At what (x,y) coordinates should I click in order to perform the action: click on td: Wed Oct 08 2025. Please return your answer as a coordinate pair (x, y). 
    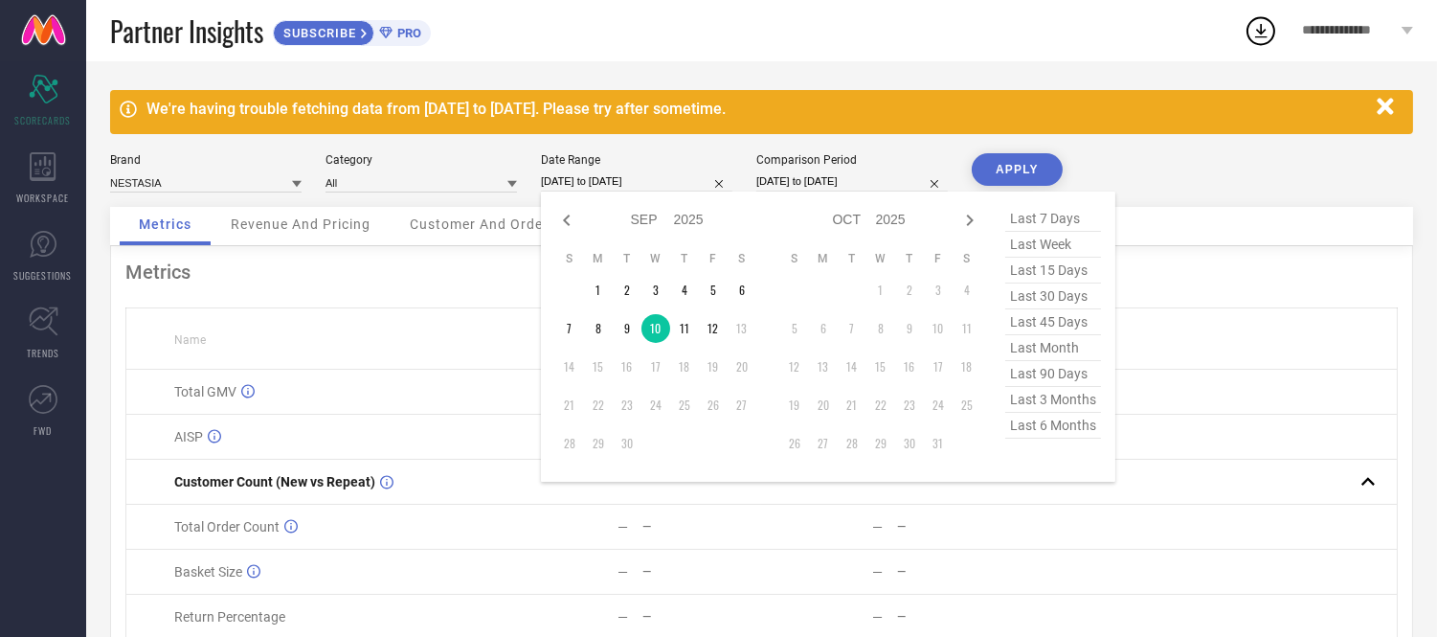
    Looking at the image, I should click on (881, 328).